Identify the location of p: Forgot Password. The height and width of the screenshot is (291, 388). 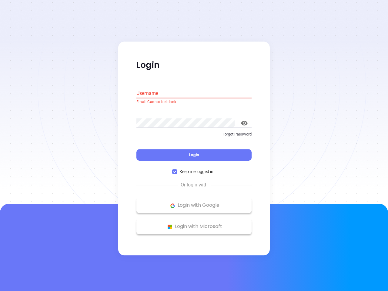
(194, 134).